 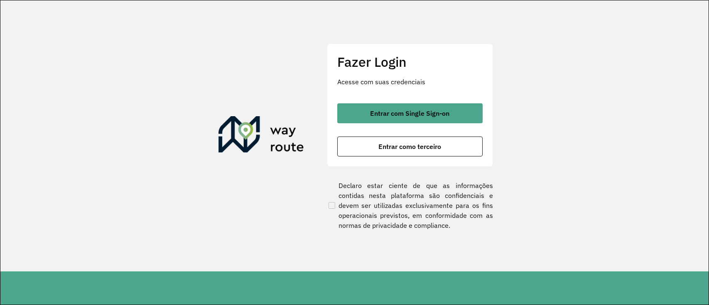 I want to click on span: Entrar com Single Sign-on, so click(x=409, y=113).